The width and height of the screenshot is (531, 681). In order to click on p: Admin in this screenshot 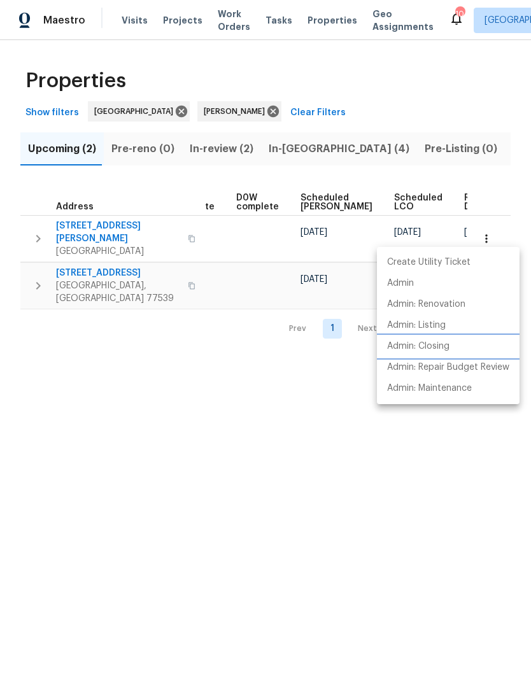, I will do `click(400, 283)`.